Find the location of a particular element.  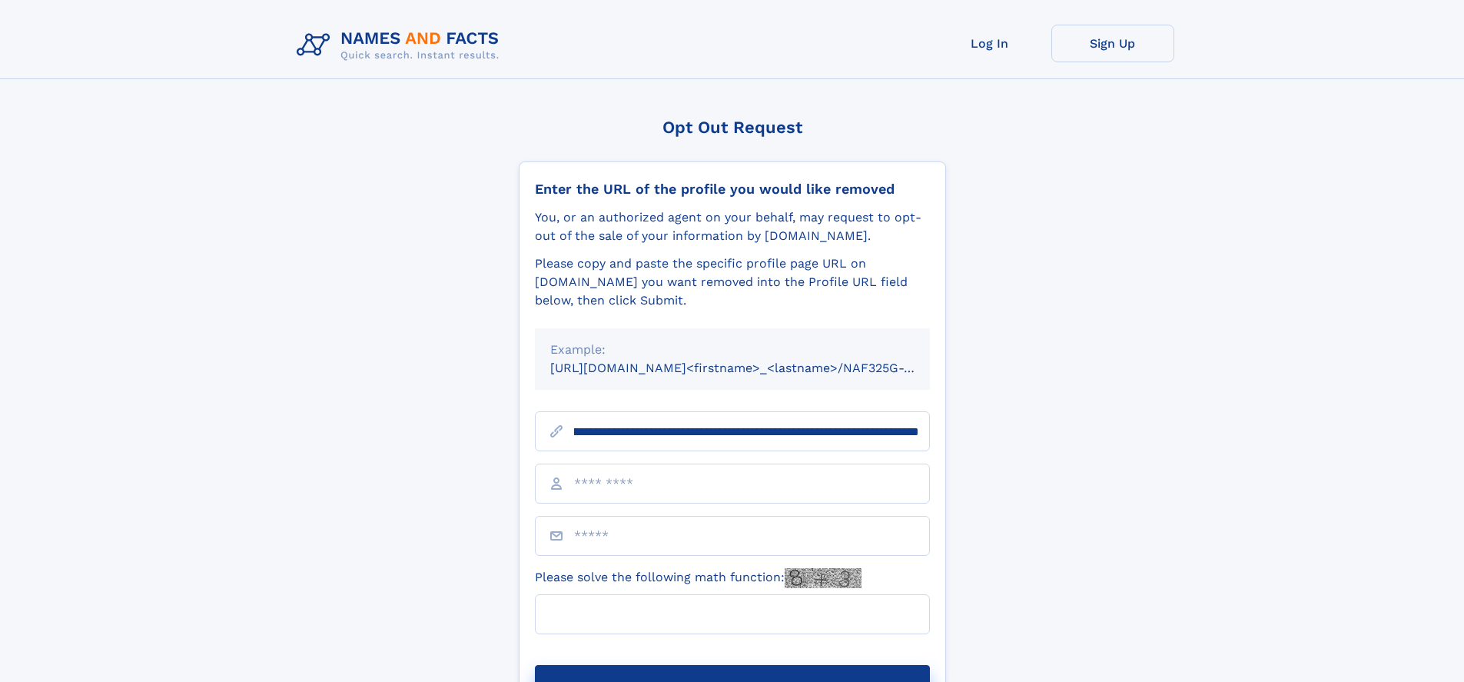

a: Sign Up is located at coordinates (1113, 43).